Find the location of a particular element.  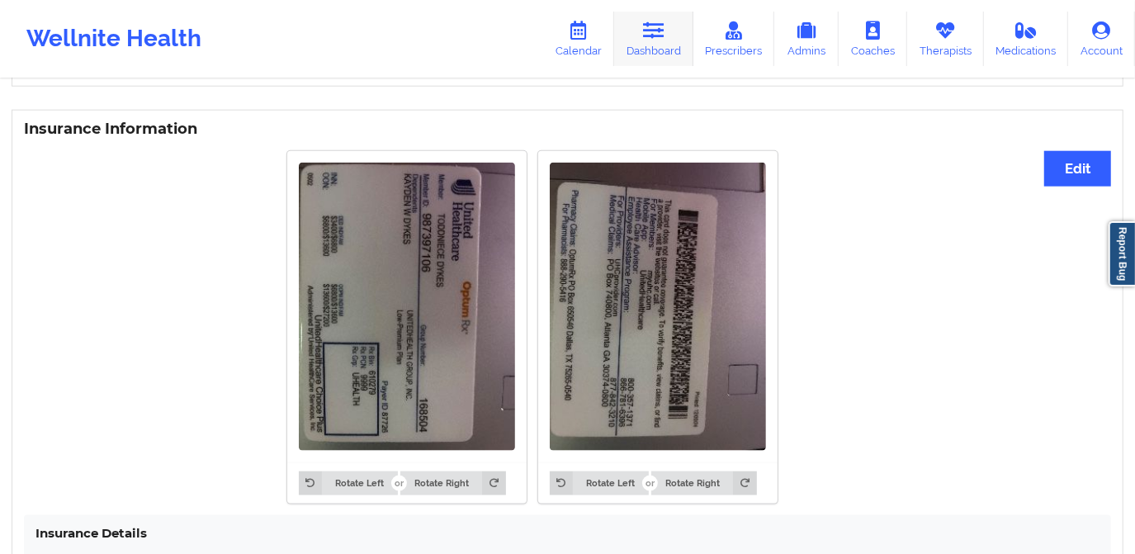

h3: Insurance Information is located at coordinates (567, 129).